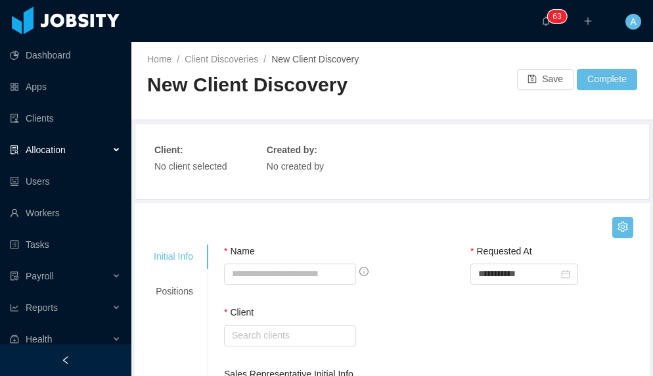 The width and height of the screenshot is (653, 376). Describe the element at coordinates (65, 55) in the screenshot. I see `a: icon: pie-chartDashboard` at that location.